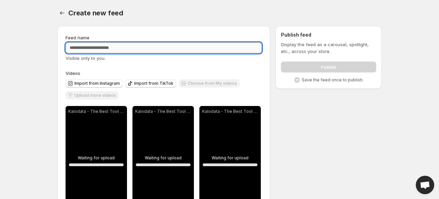  What do you see at coordinates (62, 13) in the screenshot?
I see `button: Settings` at bounding box center [62, 13].